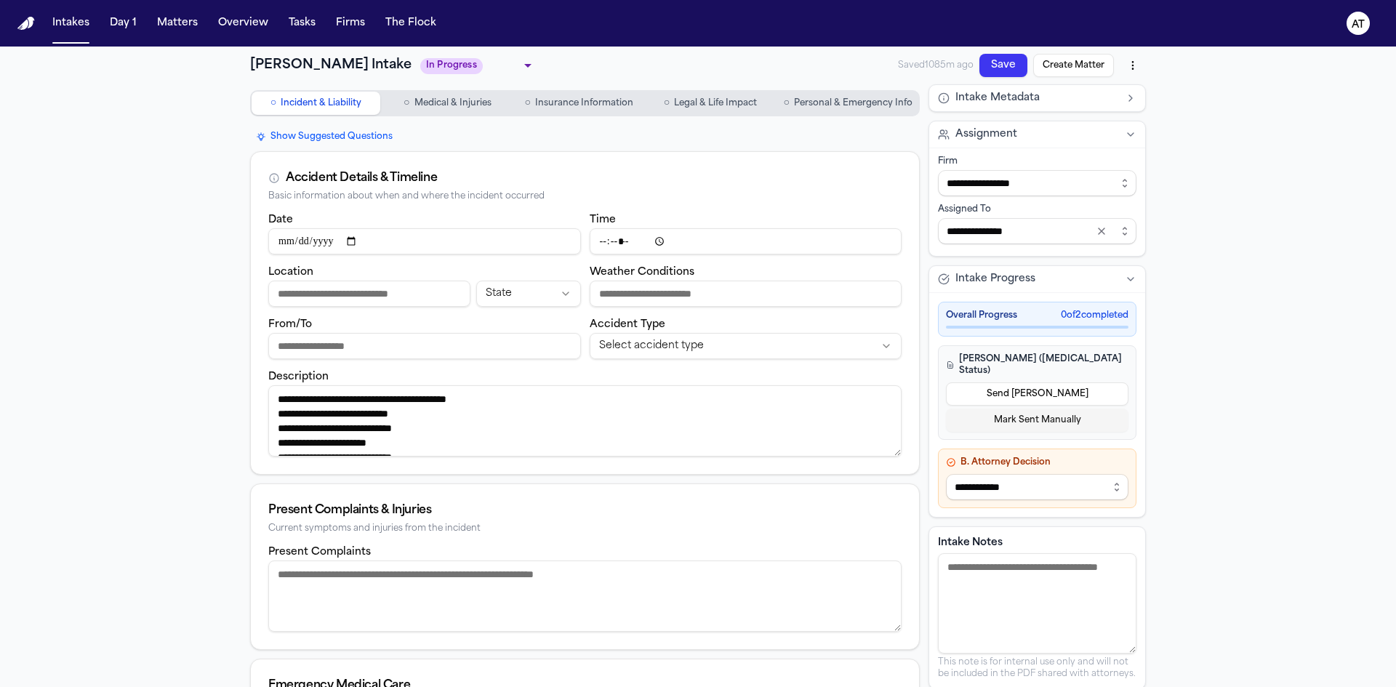  What do you see at coordinates (350, 23) in the screenshot?
I see `a: Firms` at bounding box center [350, 23].